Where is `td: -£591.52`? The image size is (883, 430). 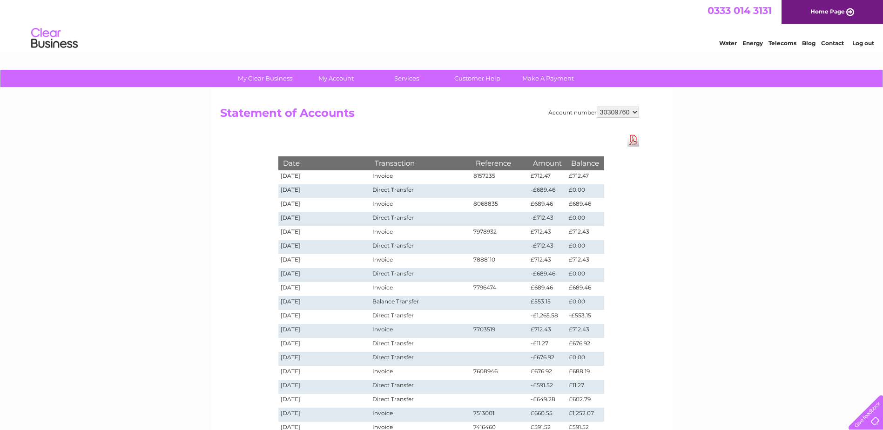
td: -£591.52 is located at coordinates (547, 387).